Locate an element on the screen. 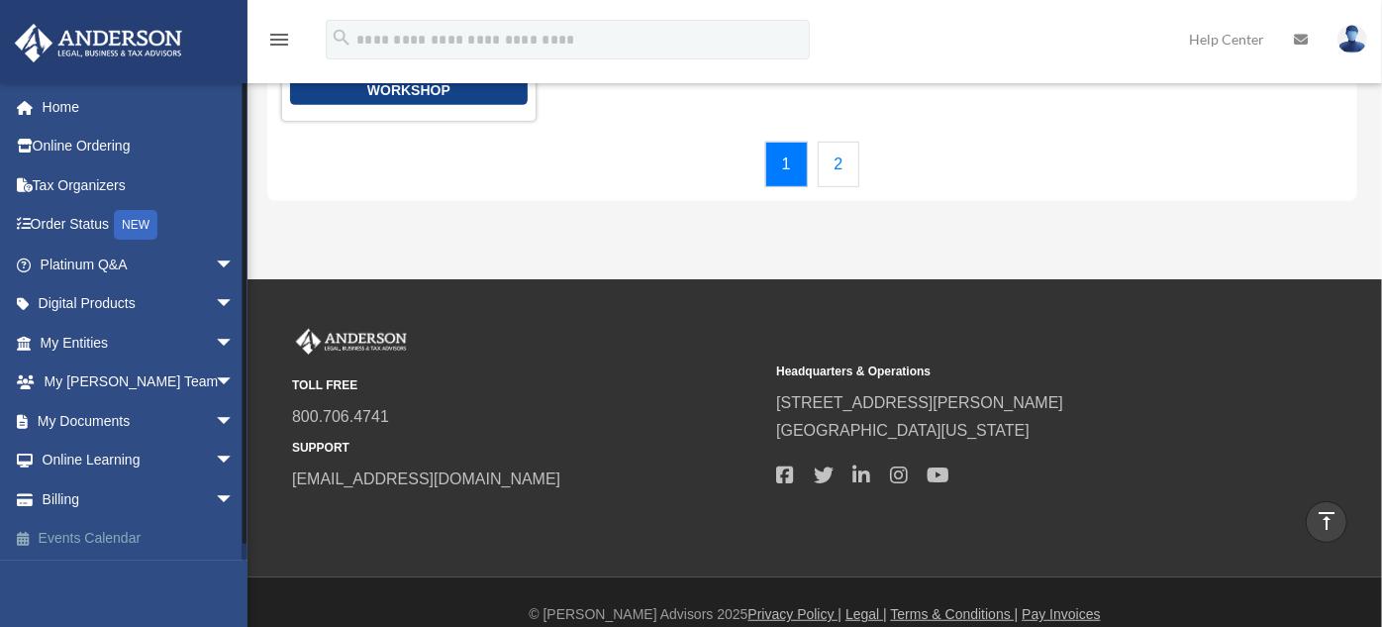  i: menu is located at coordinates (279, 40).